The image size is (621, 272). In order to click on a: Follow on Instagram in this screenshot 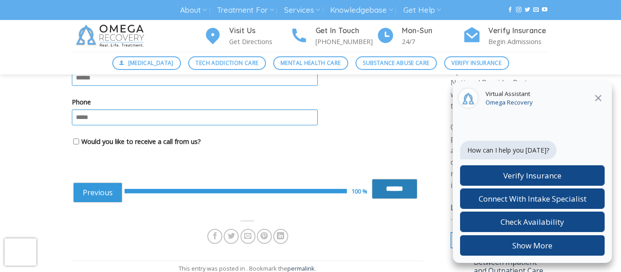, I will do `click(518, 10)`.